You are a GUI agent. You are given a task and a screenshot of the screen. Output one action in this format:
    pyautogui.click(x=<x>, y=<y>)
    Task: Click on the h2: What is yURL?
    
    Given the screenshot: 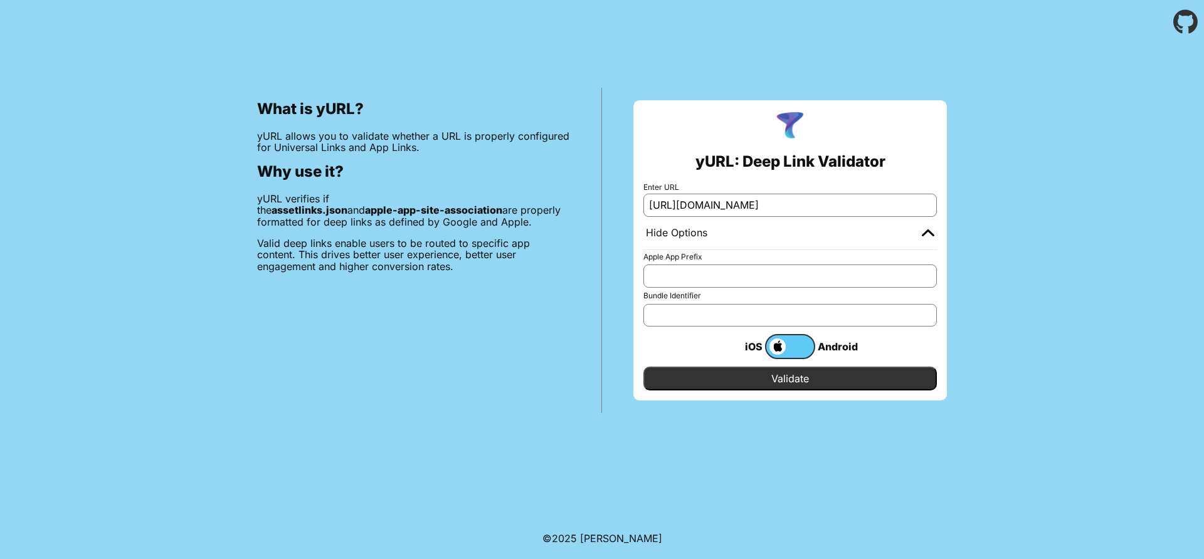 What is the action you would take?
    pyautogui.click(x=413, y=109)
    